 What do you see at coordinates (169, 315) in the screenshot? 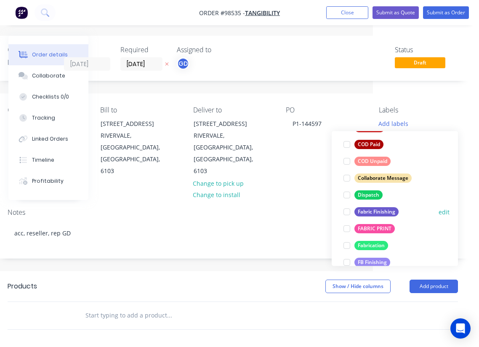
I see `input: Start typing to add a product...` at bounding box center [169, 315].